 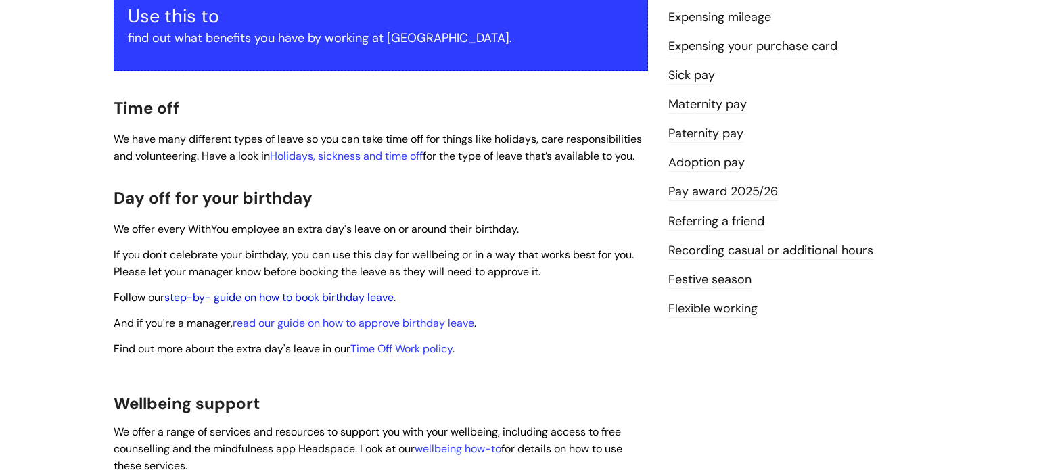 What do you see at coordinates (254, 297) in the screenshot?
I see `span: Follow our .` at bounding box center [254, 297].